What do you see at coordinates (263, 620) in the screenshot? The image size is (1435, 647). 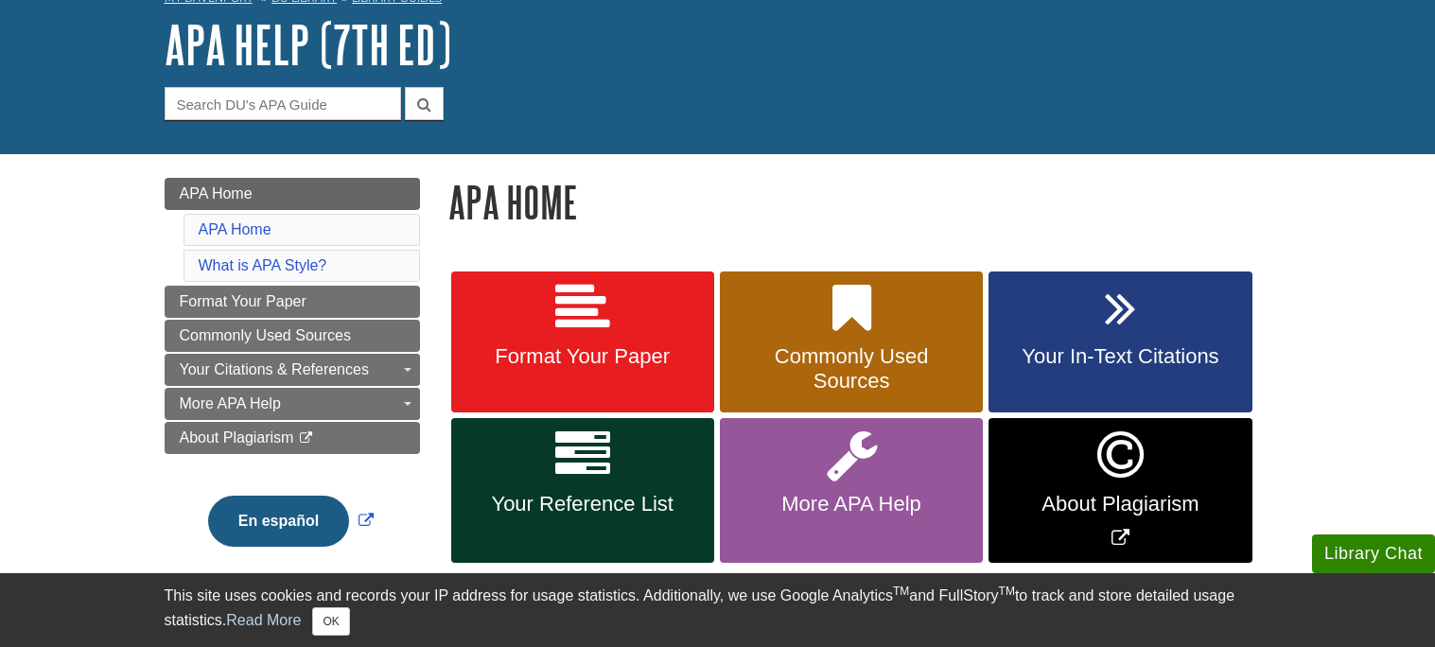 I see `a: Read More` at bounding box center [263, 620].